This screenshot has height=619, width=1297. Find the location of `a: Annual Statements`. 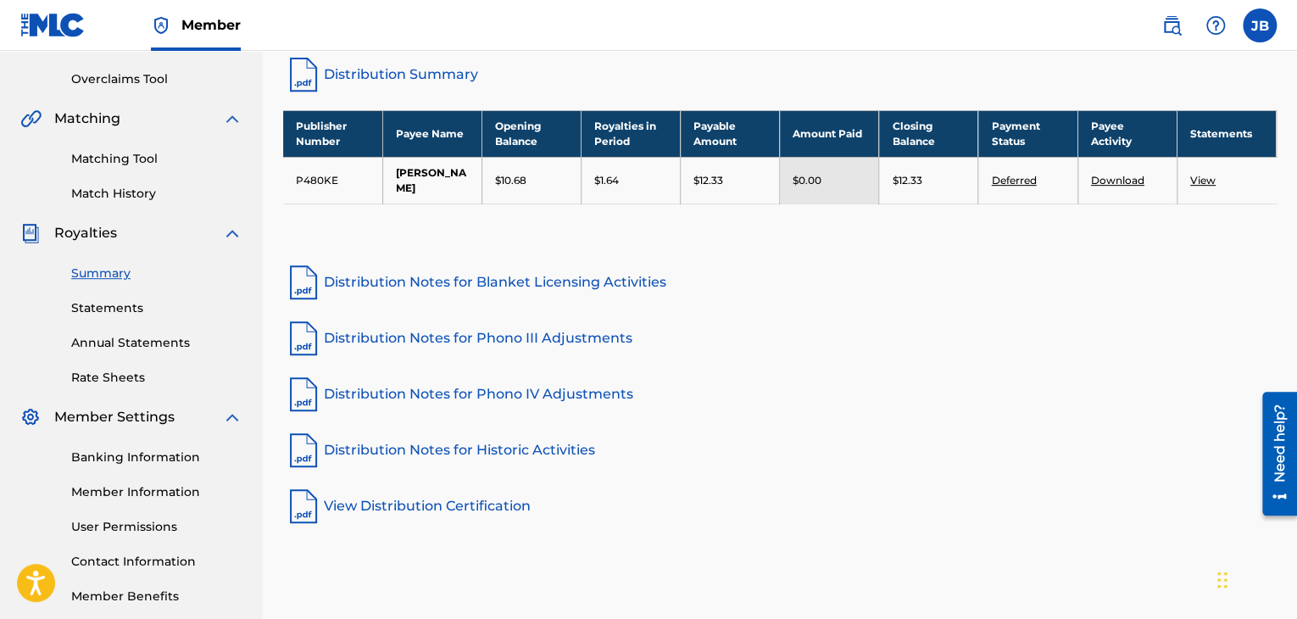

a: Annual Statements is located at coordinates (157, 342).